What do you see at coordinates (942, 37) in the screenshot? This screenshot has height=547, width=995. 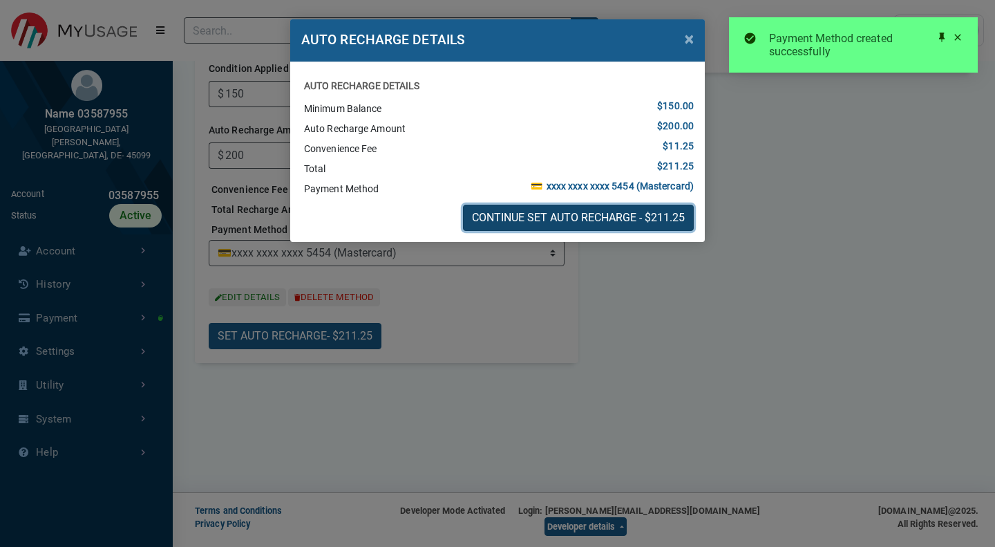 I see `div: Pin` at bounding box center [942, 37].